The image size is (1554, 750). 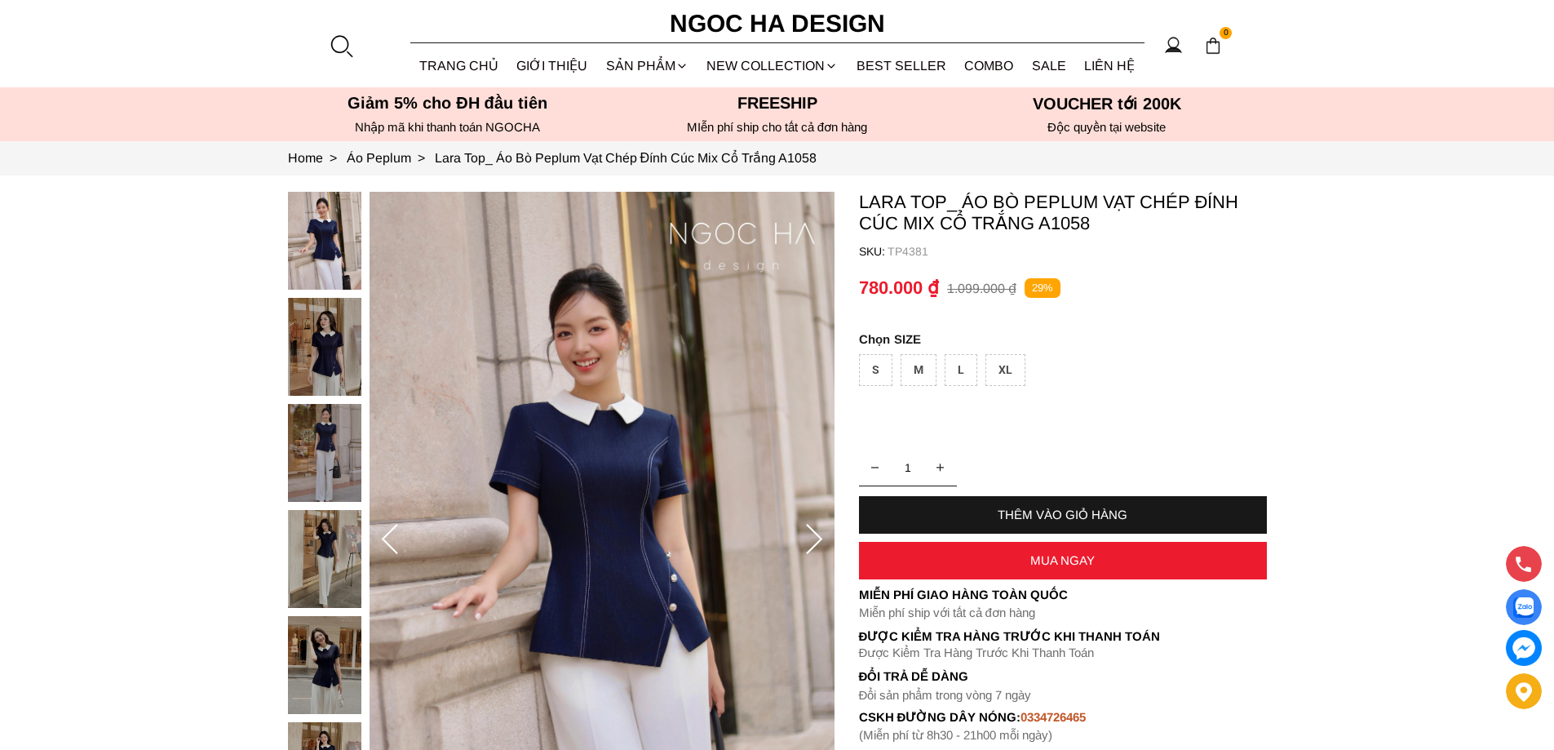 What do you see at coordinates (1213, 46) in the screenshot?
I see `img: img-CART-ICON-ksit0nf1` at bounding box center [1213, 46].